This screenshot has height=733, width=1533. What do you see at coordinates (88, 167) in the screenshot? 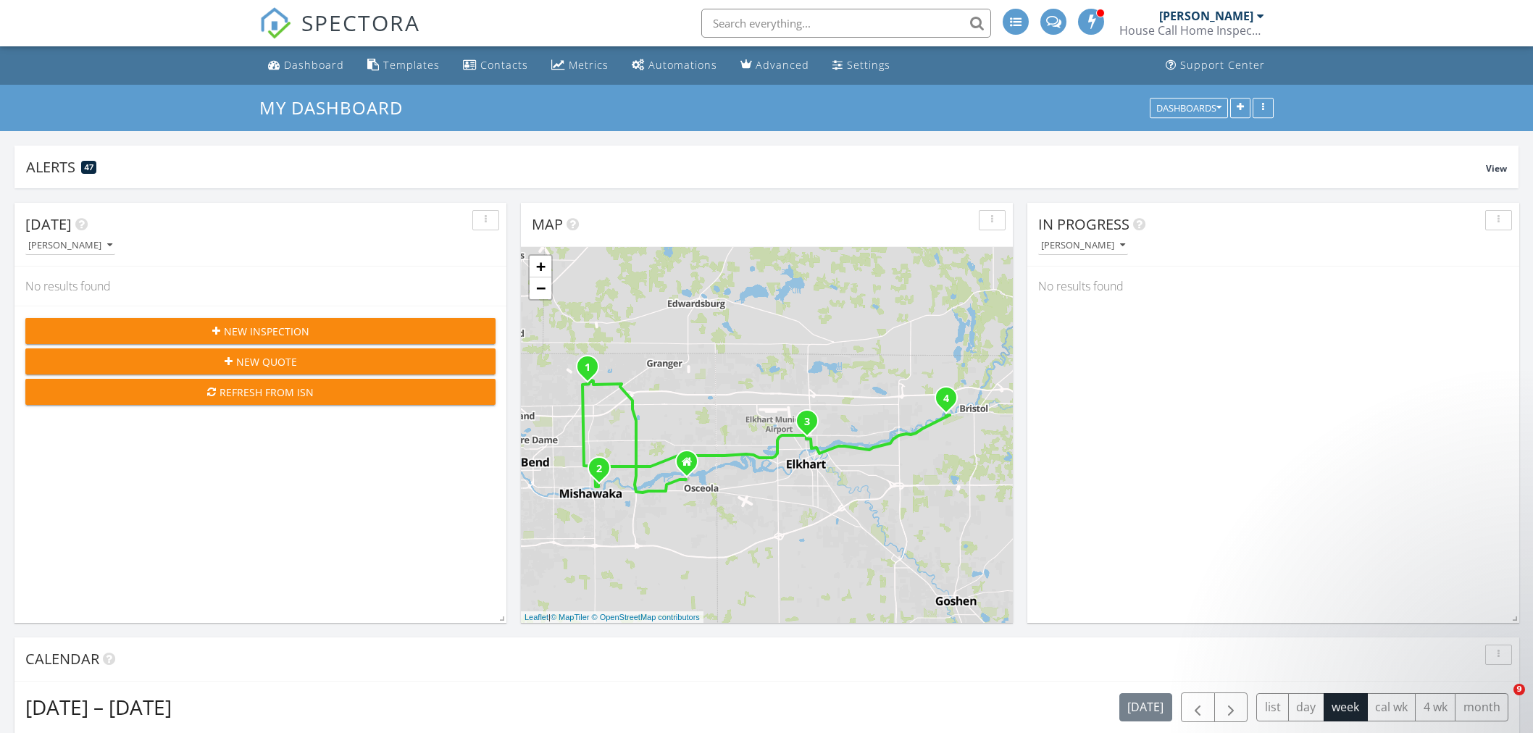
I see `span: 47` at bounding box center [88, 167].